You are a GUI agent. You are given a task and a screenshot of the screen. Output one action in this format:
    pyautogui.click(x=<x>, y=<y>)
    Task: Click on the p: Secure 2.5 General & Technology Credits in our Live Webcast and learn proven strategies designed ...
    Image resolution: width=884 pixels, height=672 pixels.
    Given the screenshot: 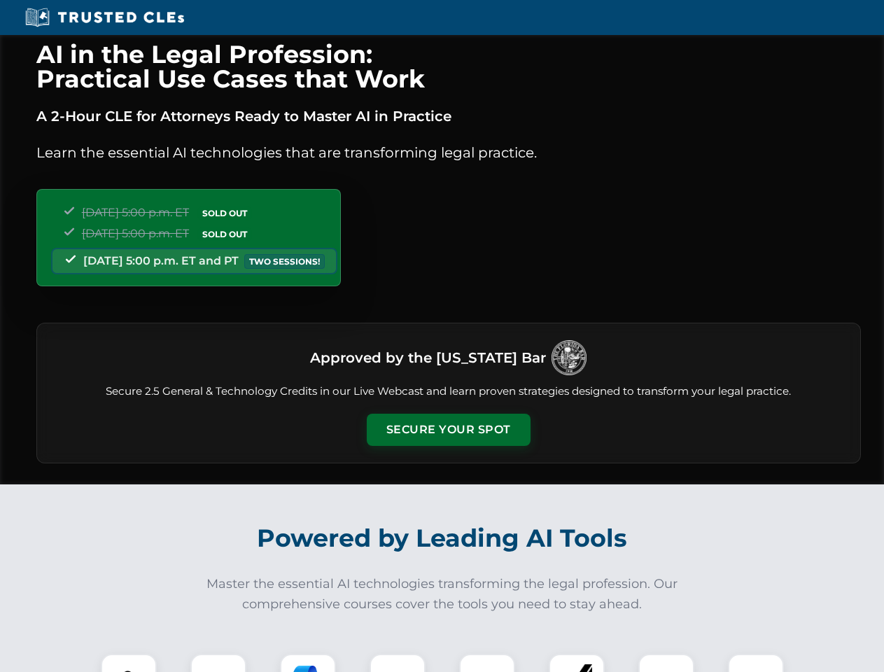 What is the action you would take?
    pyautogui.click(x=449, y=391)
    